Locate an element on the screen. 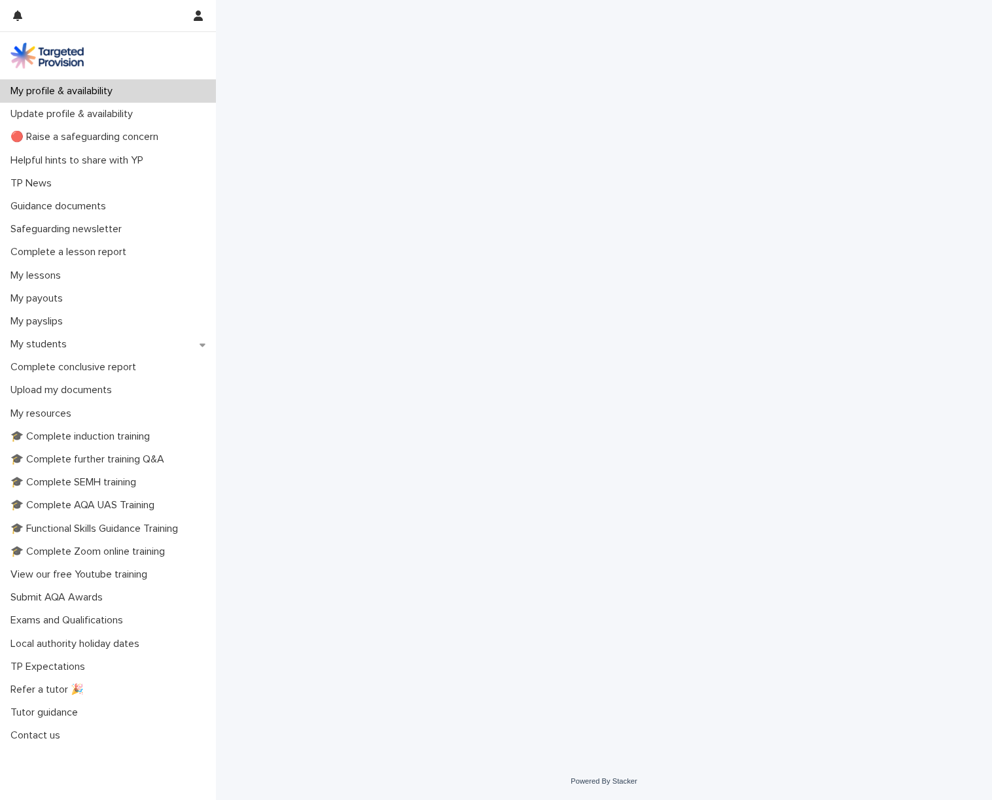  p: 🎓 Complete SEMH training is located at coordinates (76, 482).